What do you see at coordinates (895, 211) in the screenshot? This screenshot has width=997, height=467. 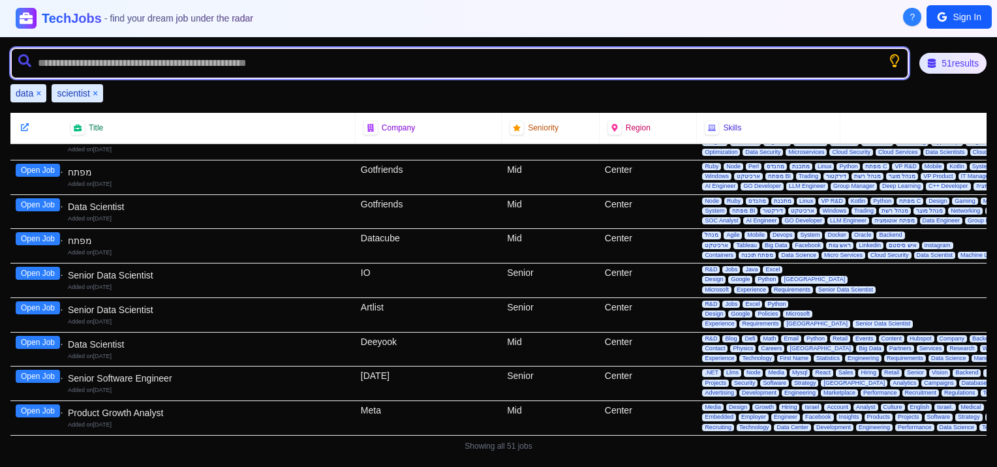 I see `span: מנהל רשת` at bounding box center [895, 211].